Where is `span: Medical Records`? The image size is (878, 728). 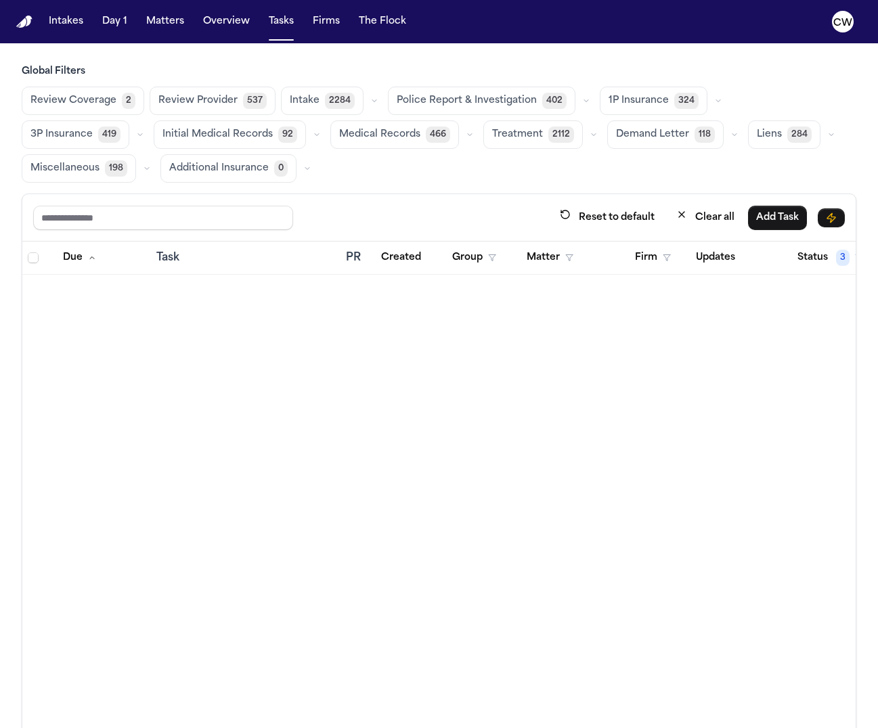 span: Medical Records is located at coordinates (380, 135).